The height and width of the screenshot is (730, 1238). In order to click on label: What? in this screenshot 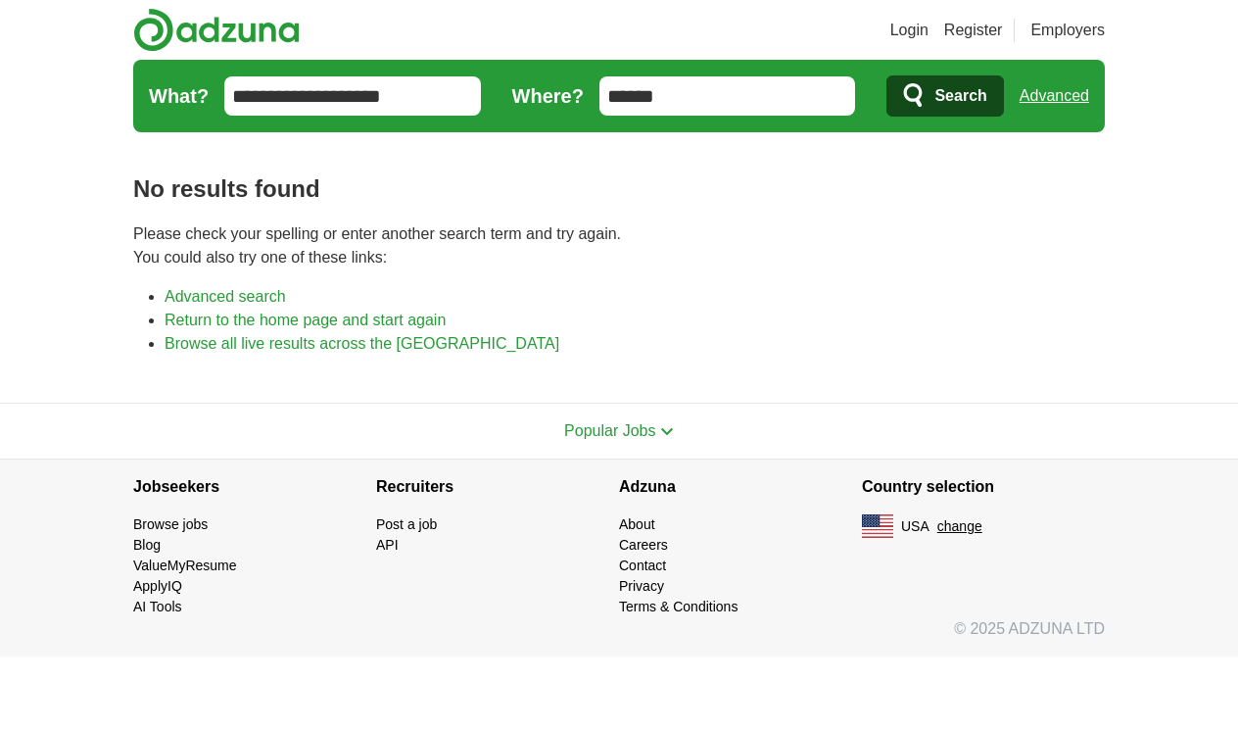, I will do `click(178, 96)`.